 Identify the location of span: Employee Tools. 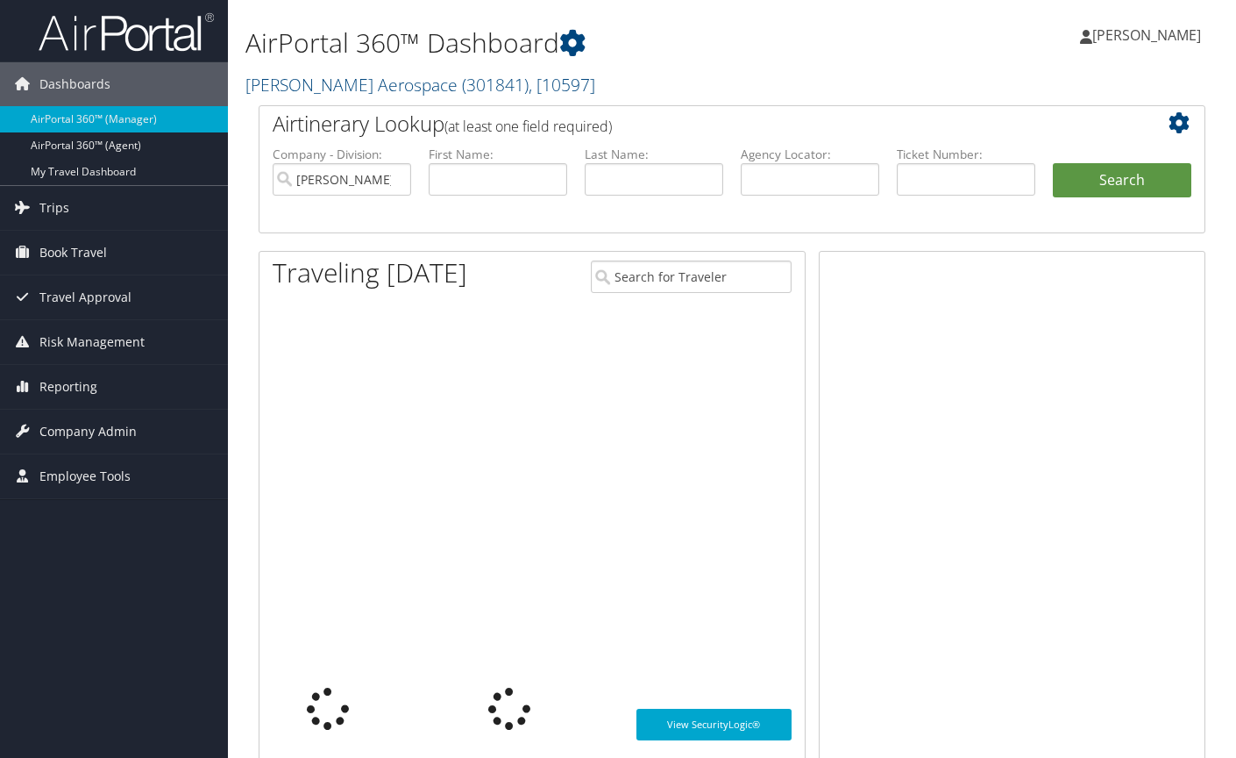
(85, 476).